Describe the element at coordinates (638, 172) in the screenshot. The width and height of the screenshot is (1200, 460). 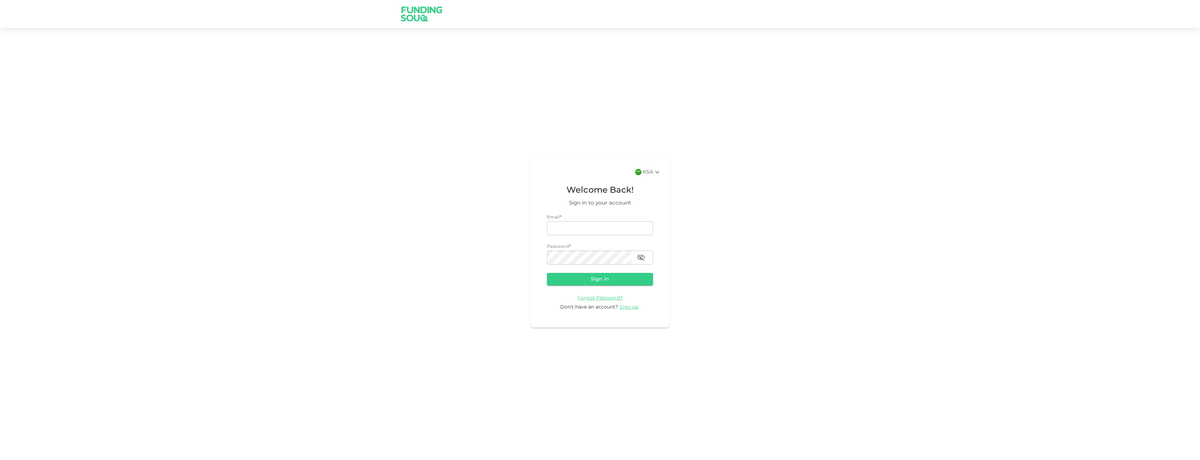
I see `img: flag-sa.b9a346574cdc8950dd34b50780441f57.svg` at that location.